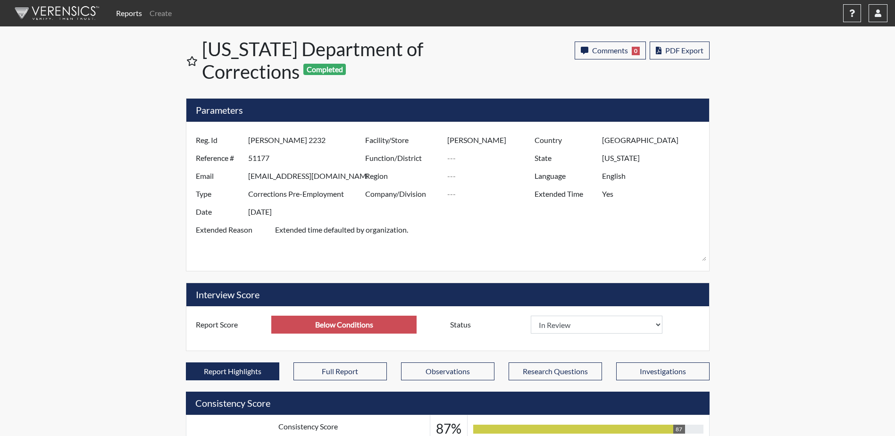 The image size is (895, 436). I want to click on label: Type, so click(218, 194).